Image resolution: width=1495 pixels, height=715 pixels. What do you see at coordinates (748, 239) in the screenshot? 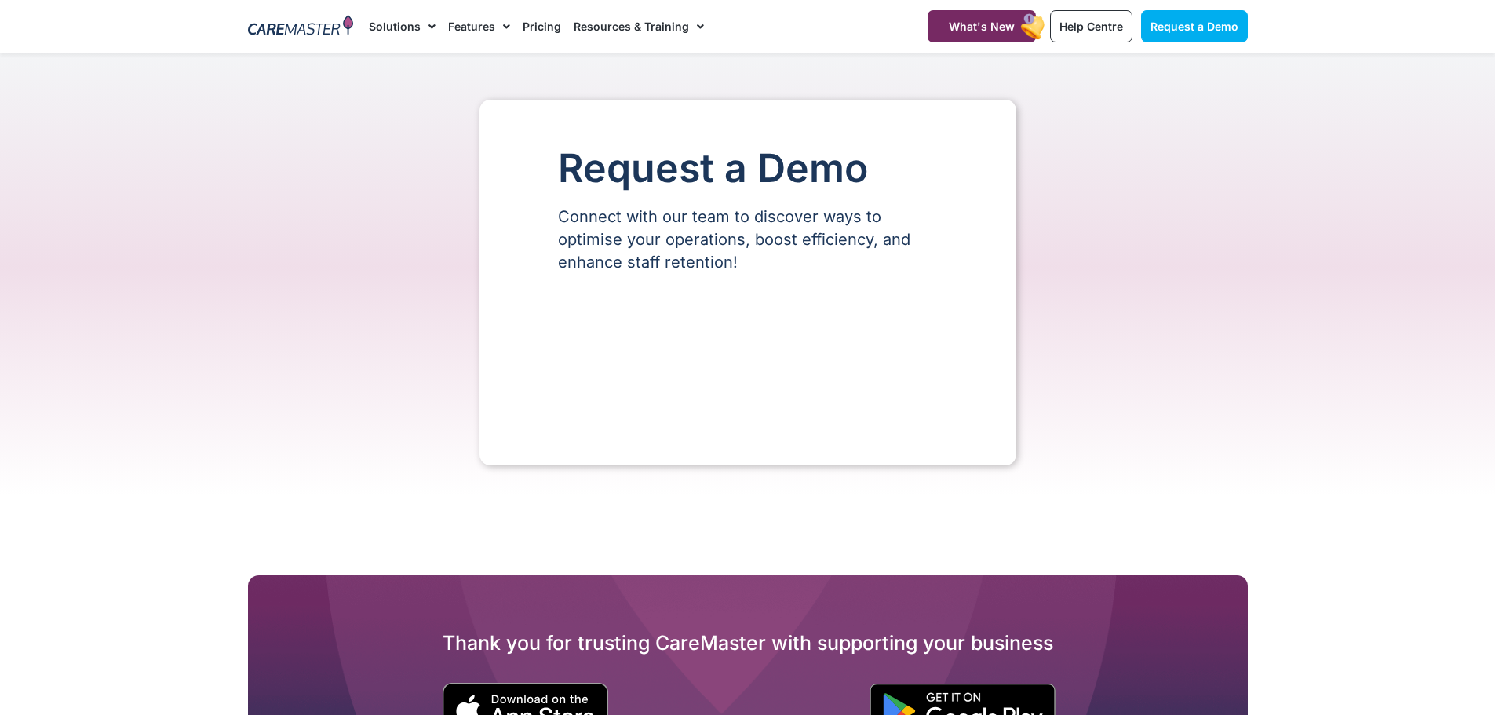
I see `p: Connect with our team to discover ways to optimise your operations, boost efficiency, and enhance...` at bounding box center [748, 239].